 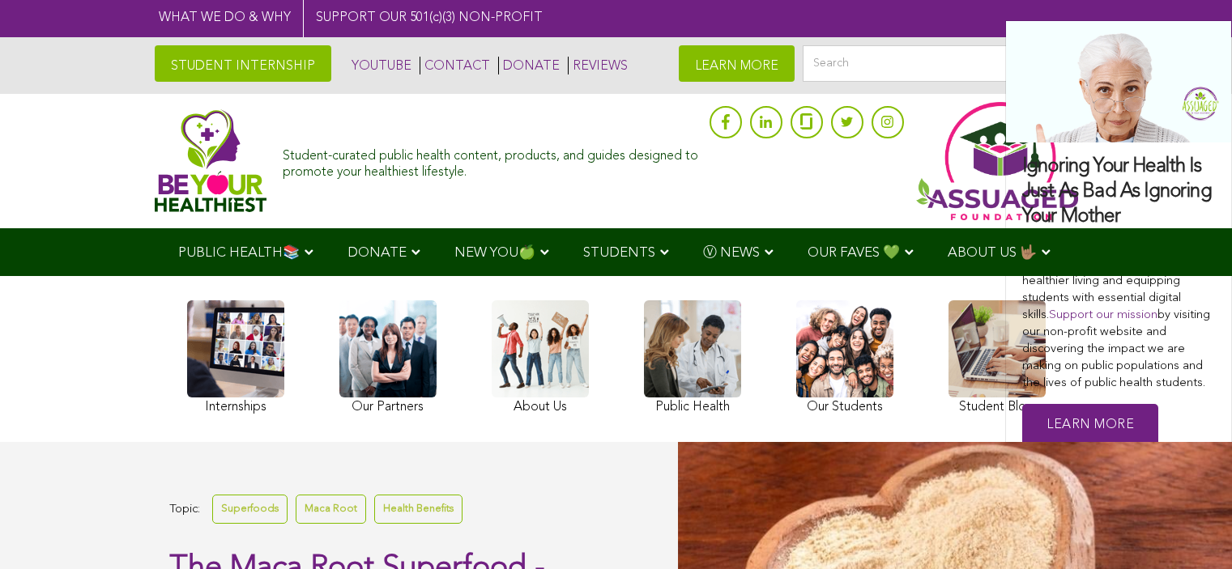 What do you see at coordinates (997, 161) in the screenshot?
I see `img: Assuaged App` at bounding box center [997, 161].